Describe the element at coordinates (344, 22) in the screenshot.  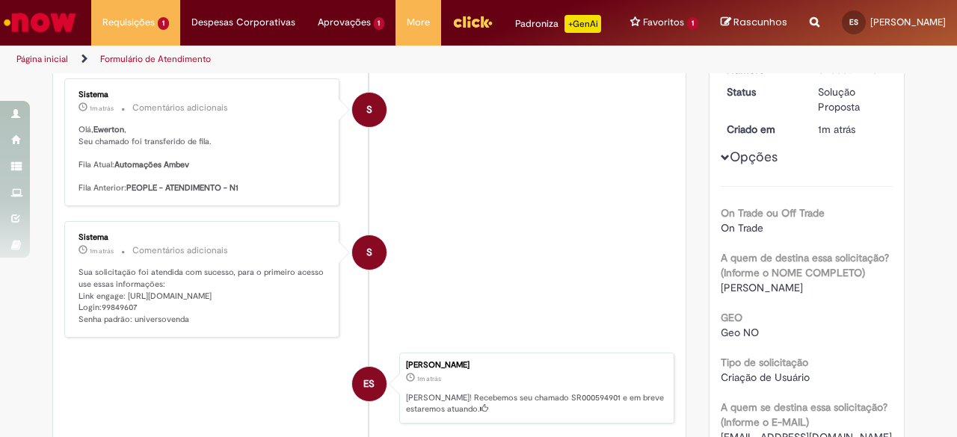
I see `span: Aprovações` at that location.